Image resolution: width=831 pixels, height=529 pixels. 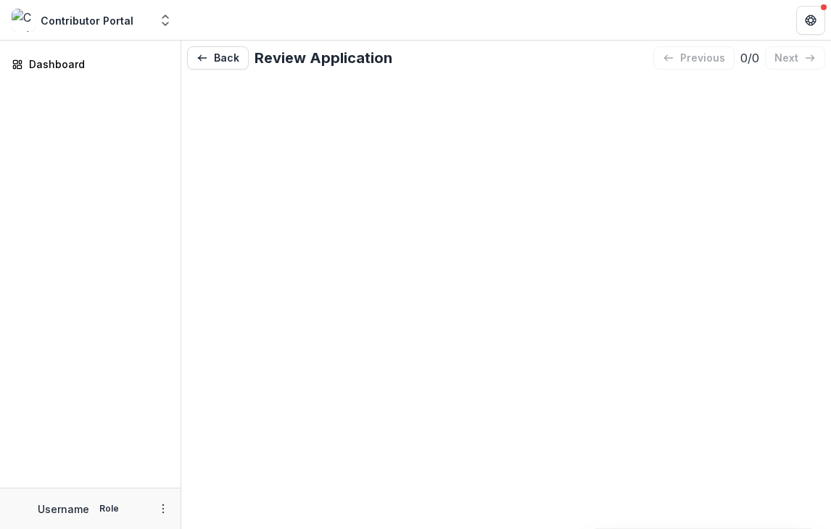 What do you see at coordinates (96, 64) in the screenshot?
I see `div: Dashboard` at bounding box center [96, 64].